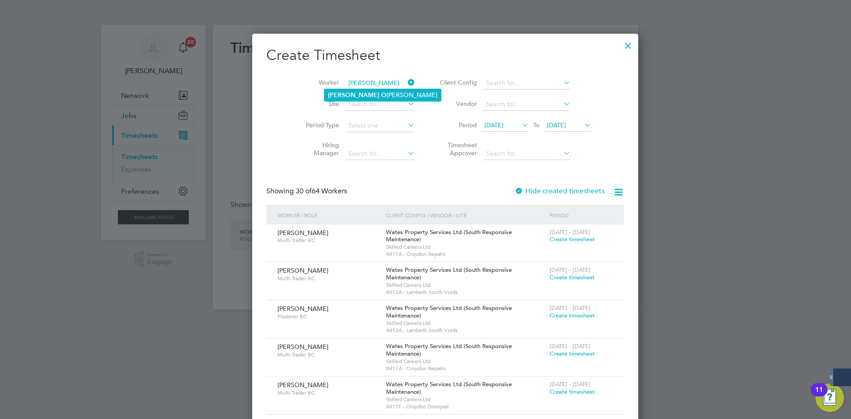 This screenshot has height=419, width=851. I want to click on div: 11, so click(819, 395).